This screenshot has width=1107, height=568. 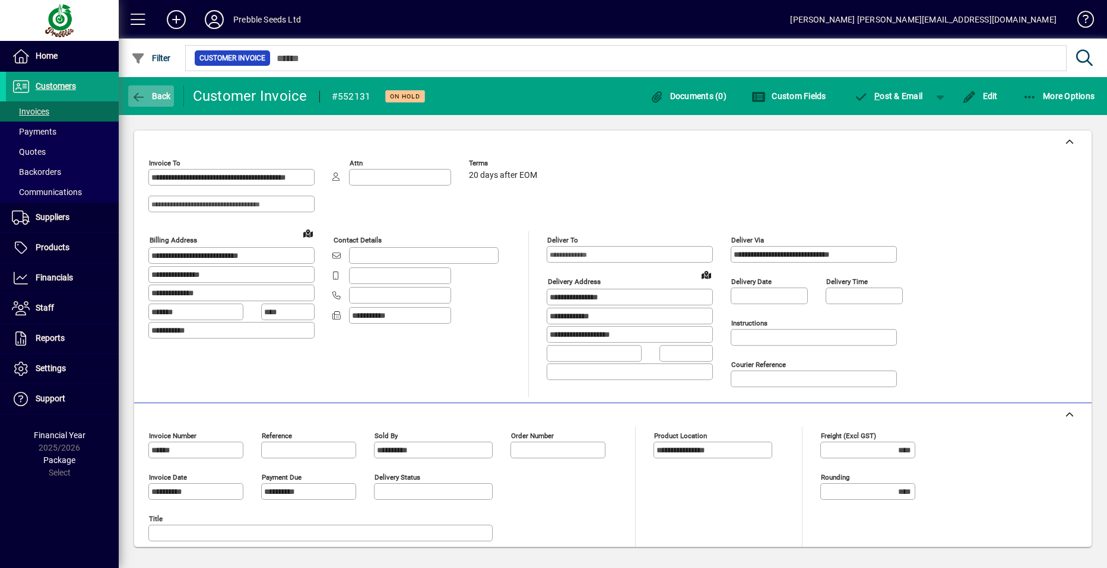 What do you see at coordinates (232, 58) in the screenshot?
I see `span: Customer Invoice` at bounding box center [232, 58].